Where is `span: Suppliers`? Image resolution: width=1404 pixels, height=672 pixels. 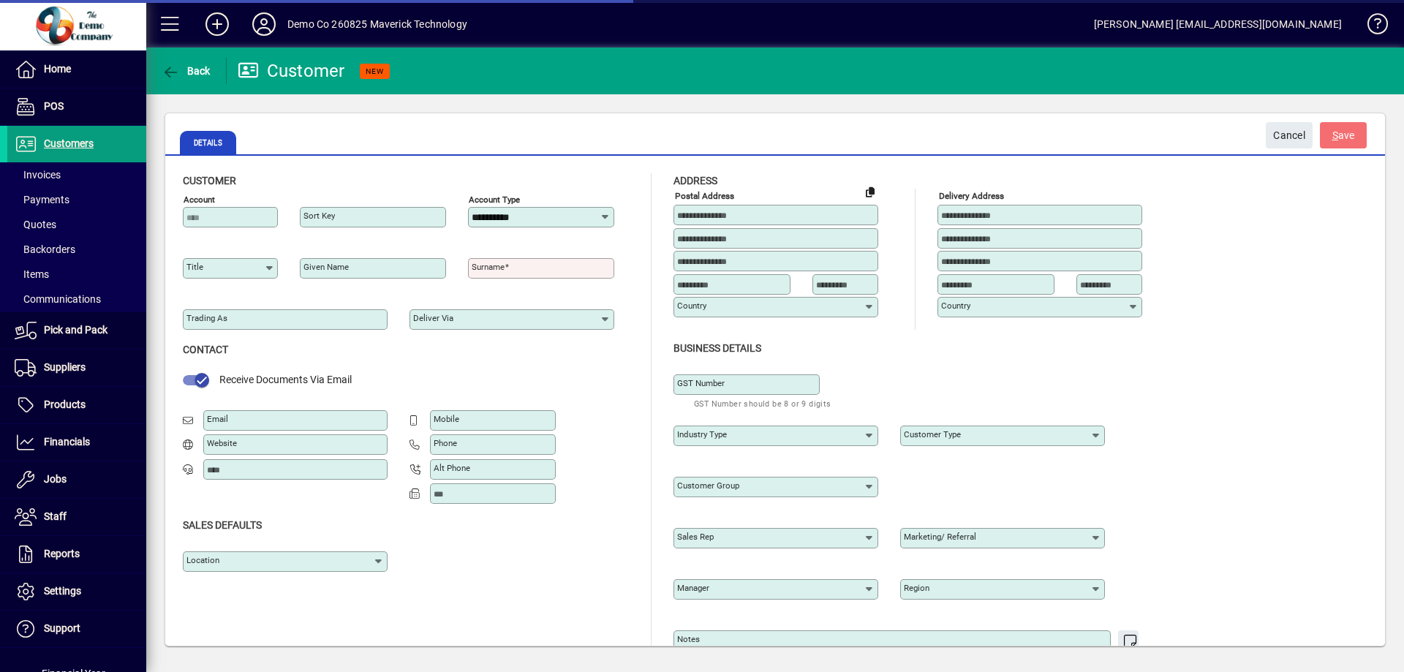
span: Suppliers is located at coordinates (64, 367).